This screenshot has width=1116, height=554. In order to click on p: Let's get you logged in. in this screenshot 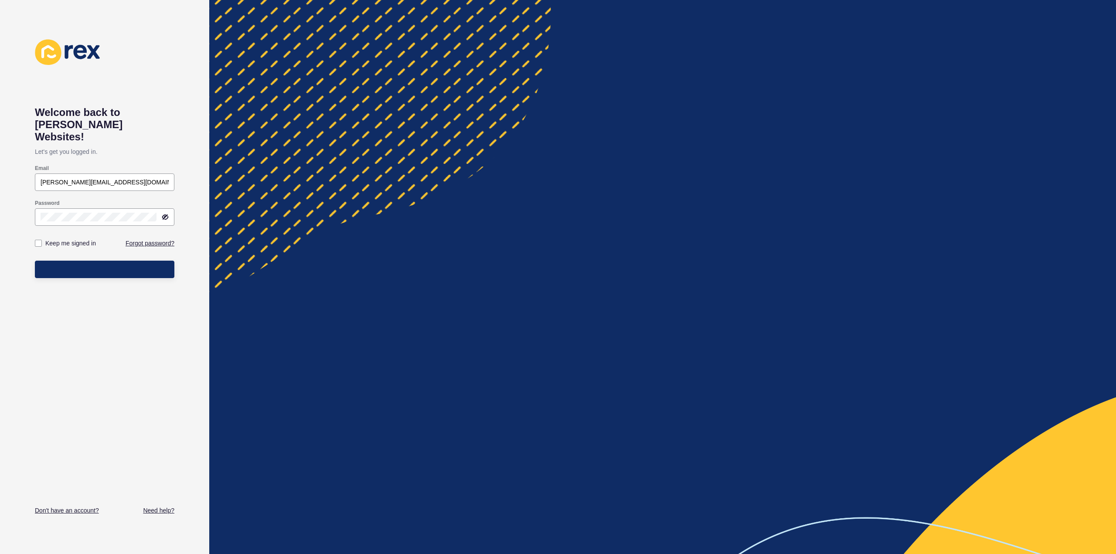, I will do `click(105, 152)`.